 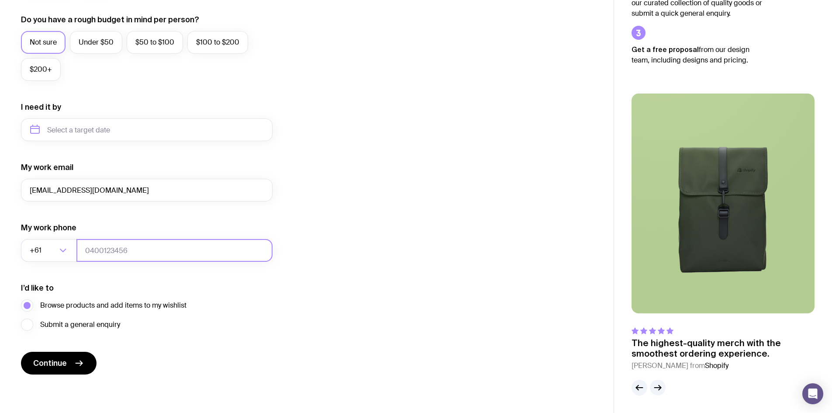 I want to click on label: I’d like to, so click(x=37, y=288).